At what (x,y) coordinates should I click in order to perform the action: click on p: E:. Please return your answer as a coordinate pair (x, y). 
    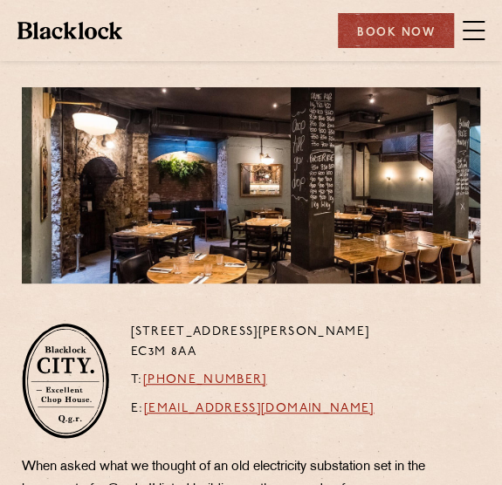
    Looking at the image, I should click on (252, 409).